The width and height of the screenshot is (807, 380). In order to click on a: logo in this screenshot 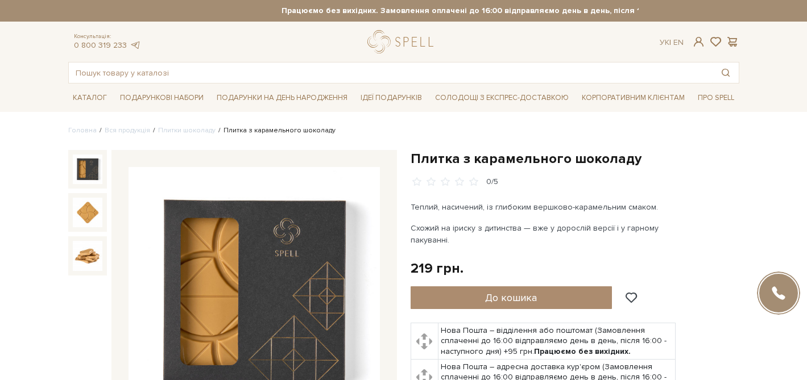, I will do `click(403, 42)`.